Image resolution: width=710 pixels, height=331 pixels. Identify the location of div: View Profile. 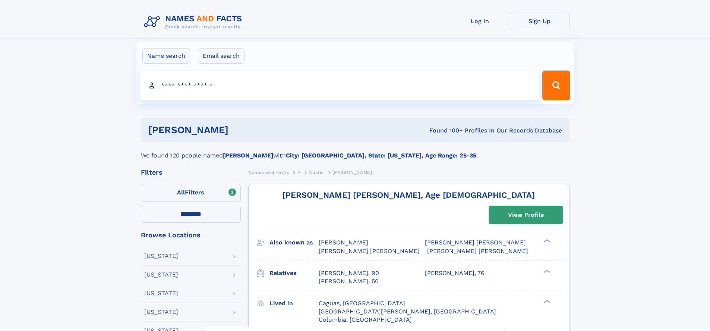
(526, 215).